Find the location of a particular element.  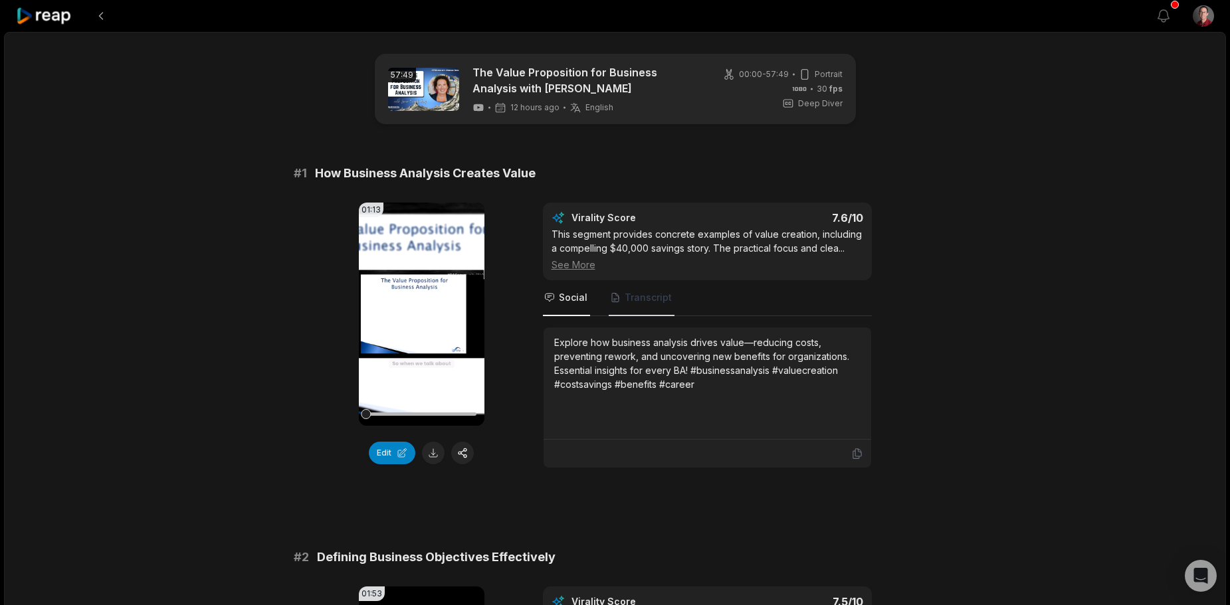

div: Open Intercom Messenger is located at coordinates (1201, 576).